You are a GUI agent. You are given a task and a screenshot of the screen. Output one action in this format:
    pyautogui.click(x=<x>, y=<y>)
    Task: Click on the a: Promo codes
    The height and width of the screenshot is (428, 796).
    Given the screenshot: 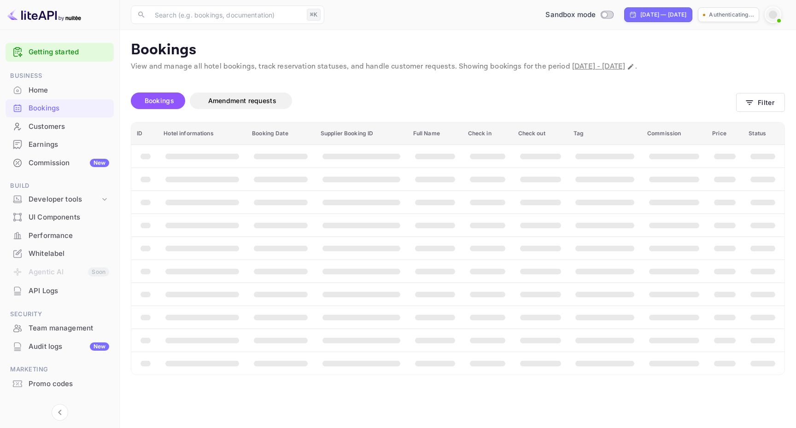 What is the action you would take?
    pyautogui.click(x=59, y=384)
    